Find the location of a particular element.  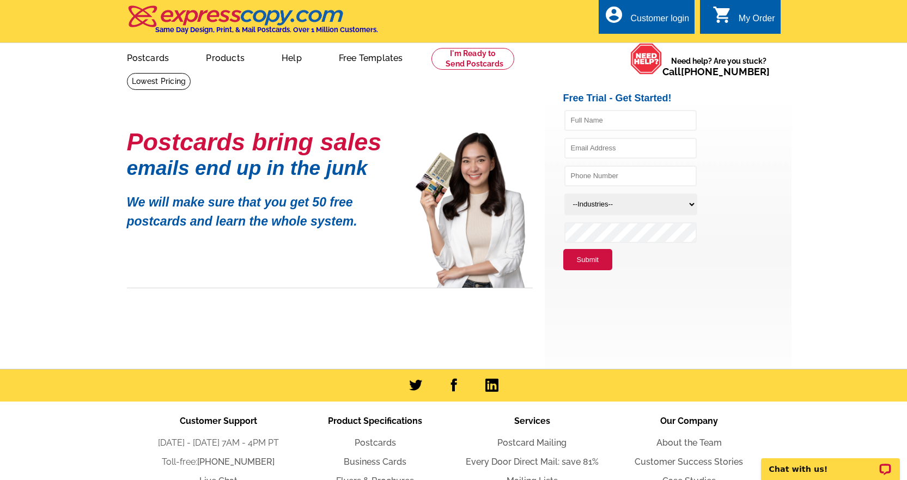

div: My Order is located at coordinates (757, 21).